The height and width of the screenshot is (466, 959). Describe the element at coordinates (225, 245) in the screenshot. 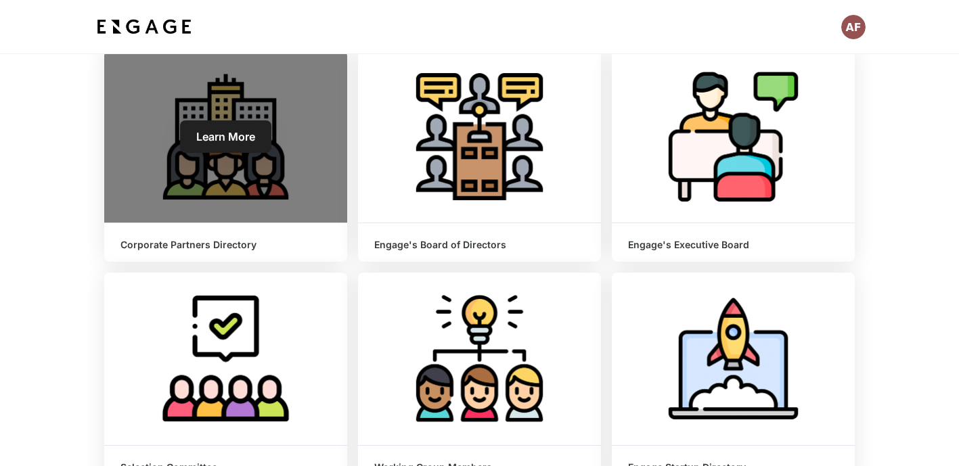

I see `h6: Corporate Partners Directory` at that location.